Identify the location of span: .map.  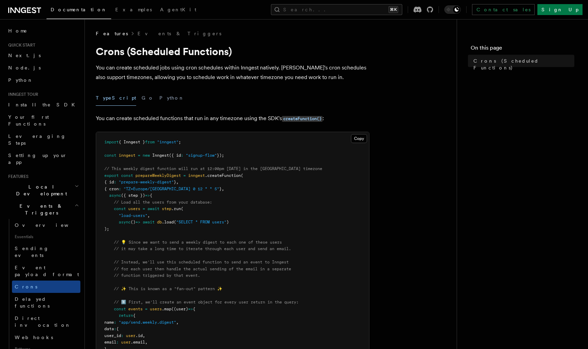
(166, 309).